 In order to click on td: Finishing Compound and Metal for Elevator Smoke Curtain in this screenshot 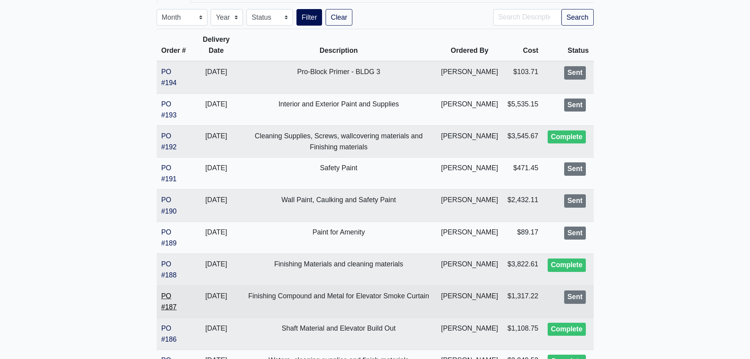, I will do `click(338, 301)`.